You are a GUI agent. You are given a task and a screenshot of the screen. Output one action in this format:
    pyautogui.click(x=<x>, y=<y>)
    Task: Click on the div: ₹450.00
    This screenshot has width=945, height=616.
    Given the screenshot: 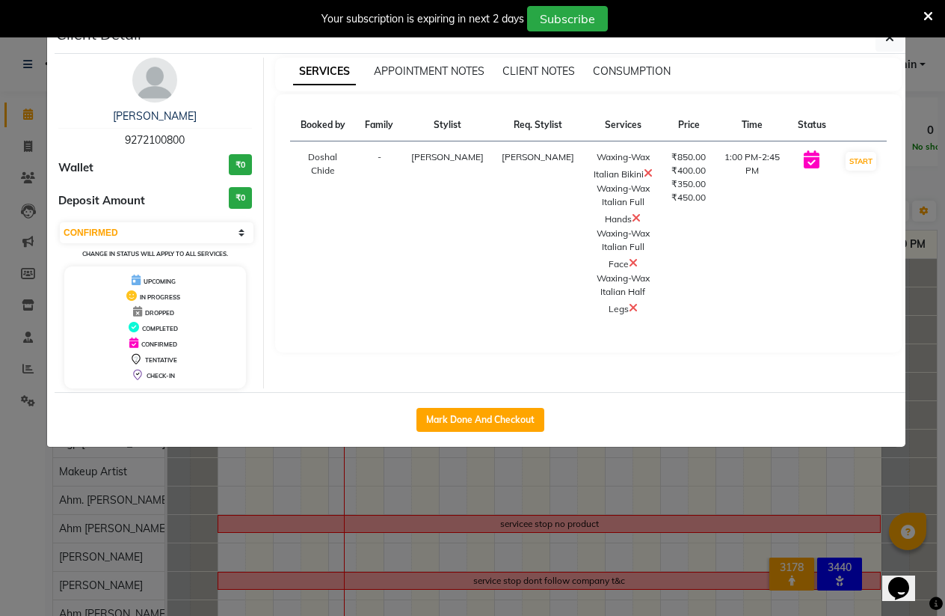 What is the action you would take?
    pyautogui.click(x=689, y=197)
    